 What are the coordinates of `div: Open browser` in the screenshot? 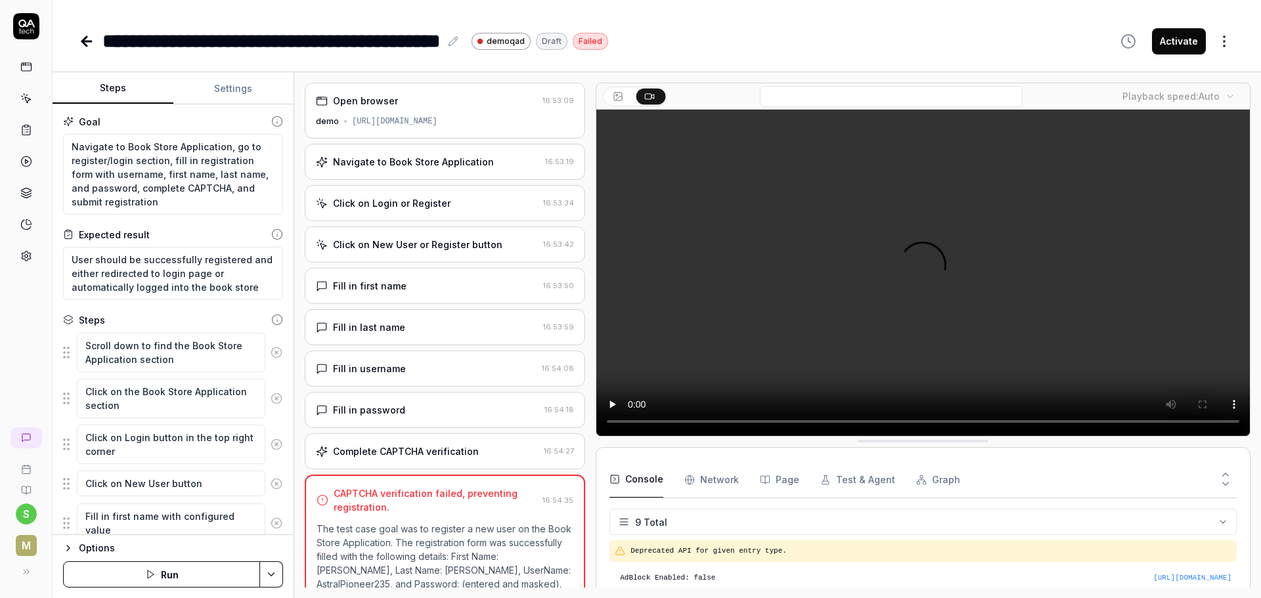 It's located at (365, 100).